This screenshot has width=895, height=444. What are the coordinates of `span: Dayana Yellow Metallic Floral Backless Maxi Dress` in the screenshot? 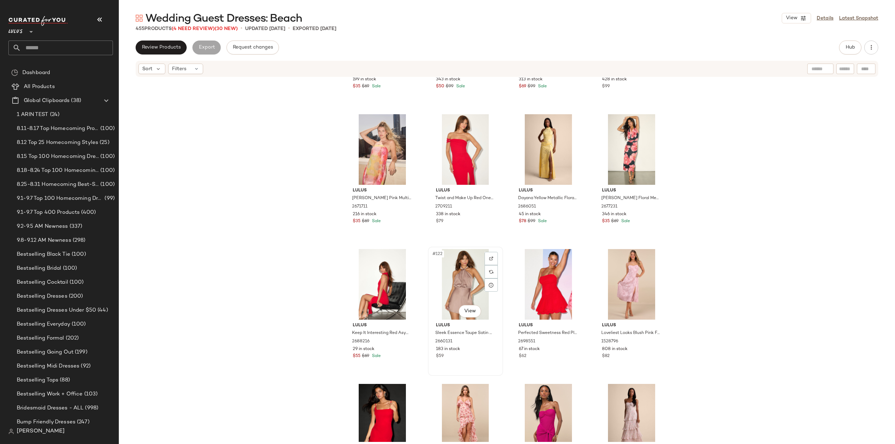 It's located at (547, 199).